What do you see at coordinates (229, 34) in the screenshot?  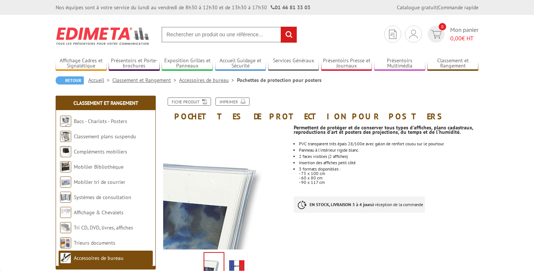 I see `input: Rechercher un produit ou une référence...` at bounding box center [229, 34].